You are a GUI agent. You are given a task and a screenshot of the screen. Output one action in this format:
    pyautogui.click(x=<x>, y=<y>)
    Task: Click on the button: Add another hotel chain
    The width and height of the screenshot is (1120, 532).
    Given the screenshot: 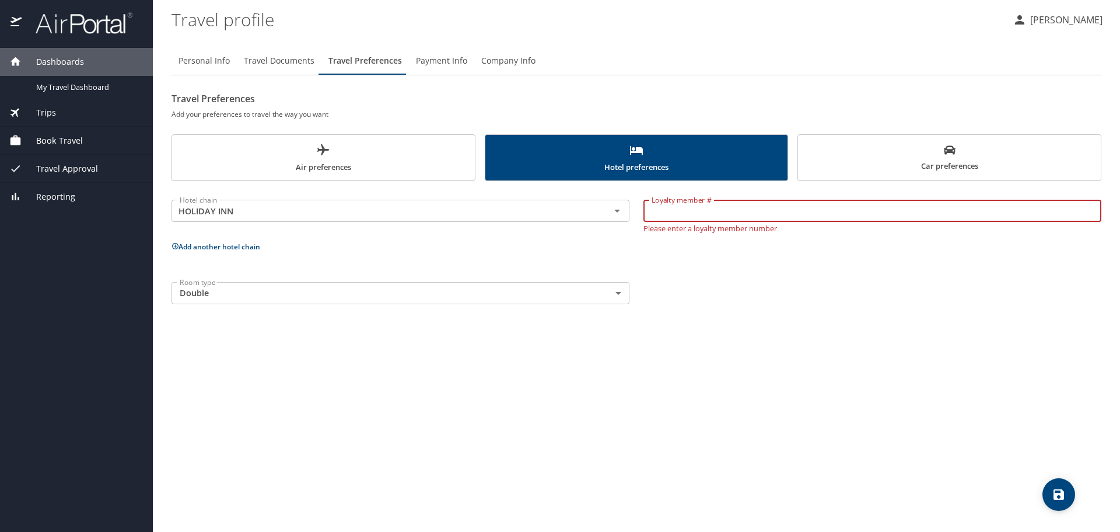 What is the action you would take?
    pyautogui.click(x=216, y=246)
    